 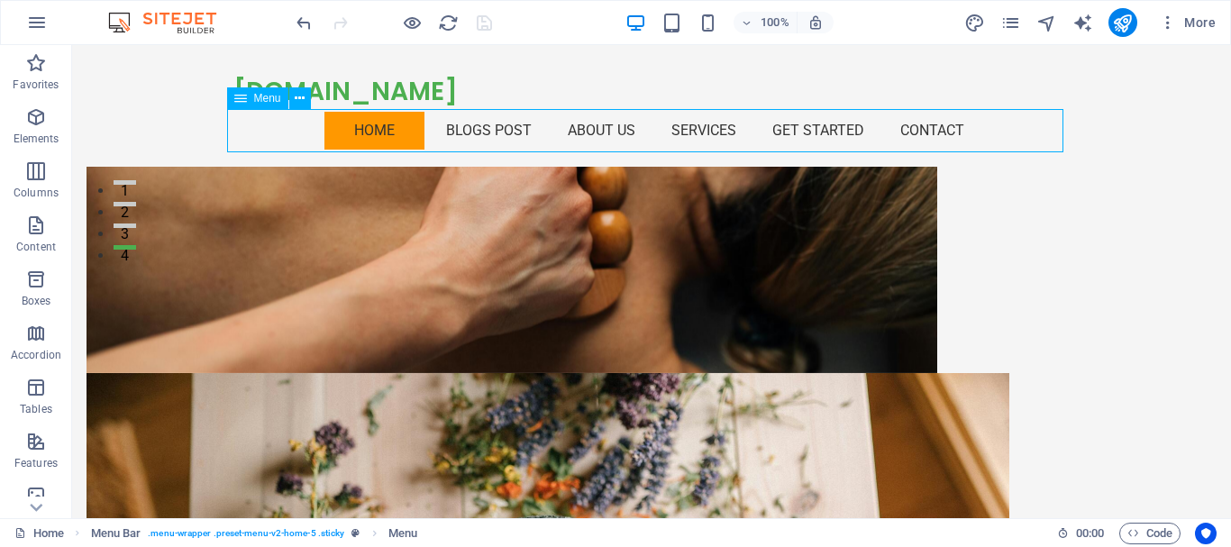 What do you see at coordinates (36, 463) in the screenshot?
I see `p: Features` at bounding box center [36, 463].